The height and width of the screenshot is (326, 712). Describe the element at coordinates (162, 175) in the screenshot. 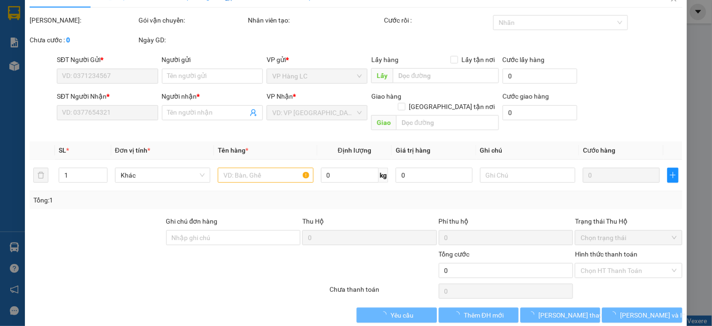

I see `span: Khác` at that location.